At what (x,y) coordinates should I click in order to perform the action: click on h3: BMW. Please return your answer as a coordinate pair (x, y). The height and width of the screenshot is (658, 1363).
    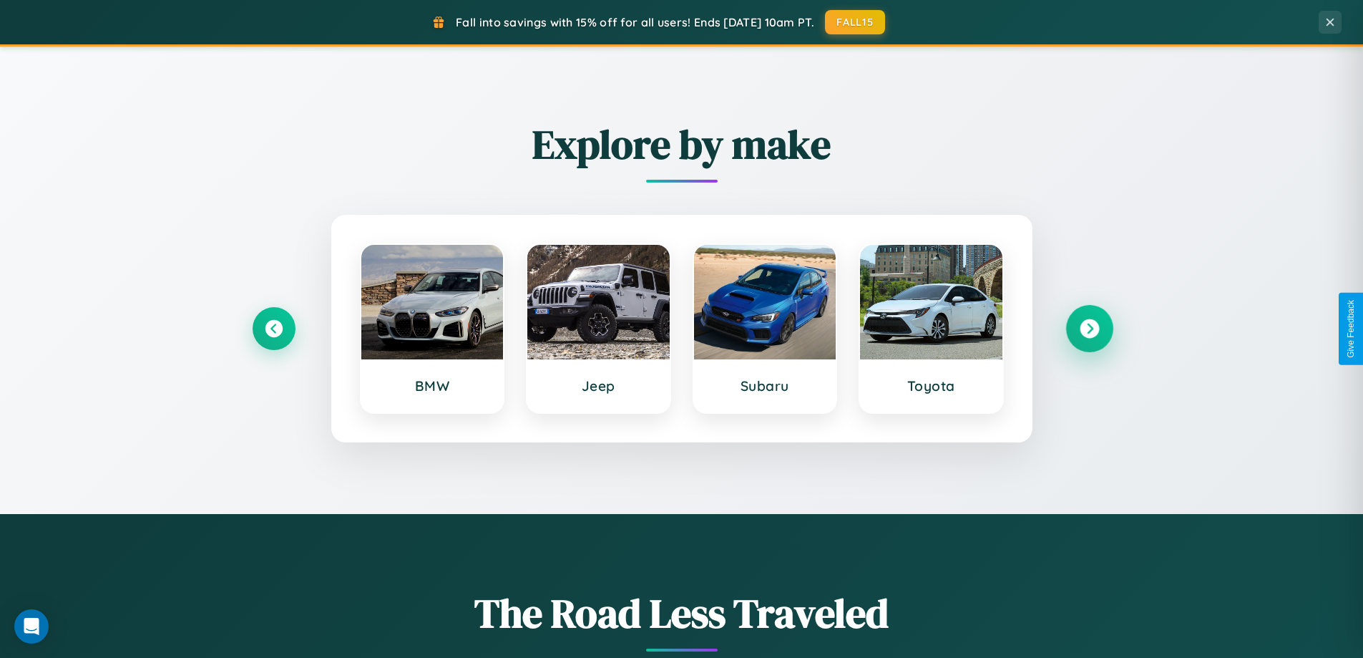
    Looking at the image, I should click on (432, 386).